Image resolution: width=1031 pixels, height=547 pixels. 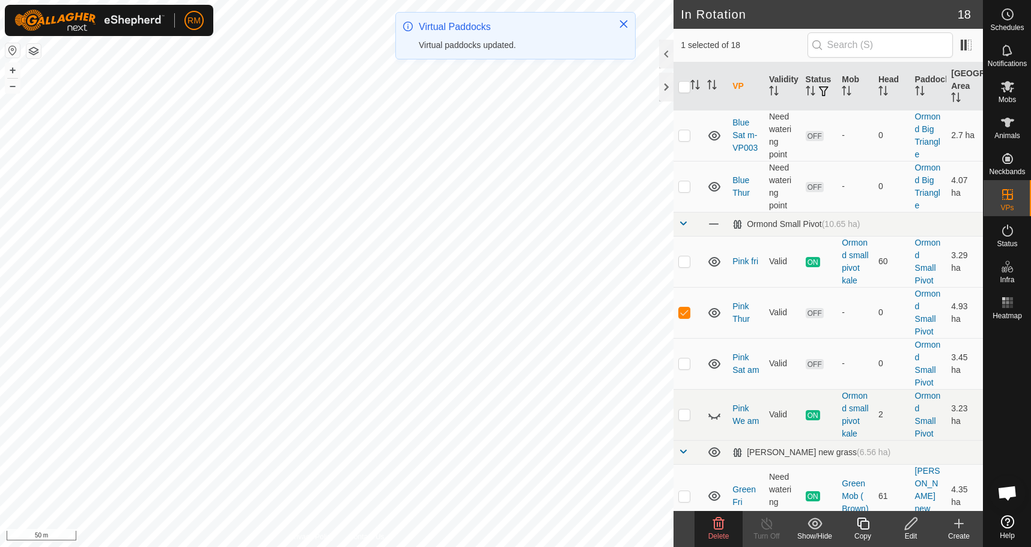 What do you see at coordinates (90, 20) in the screenshot?
I see `img: Gallagher Logo` at bounding box center [90, 20].